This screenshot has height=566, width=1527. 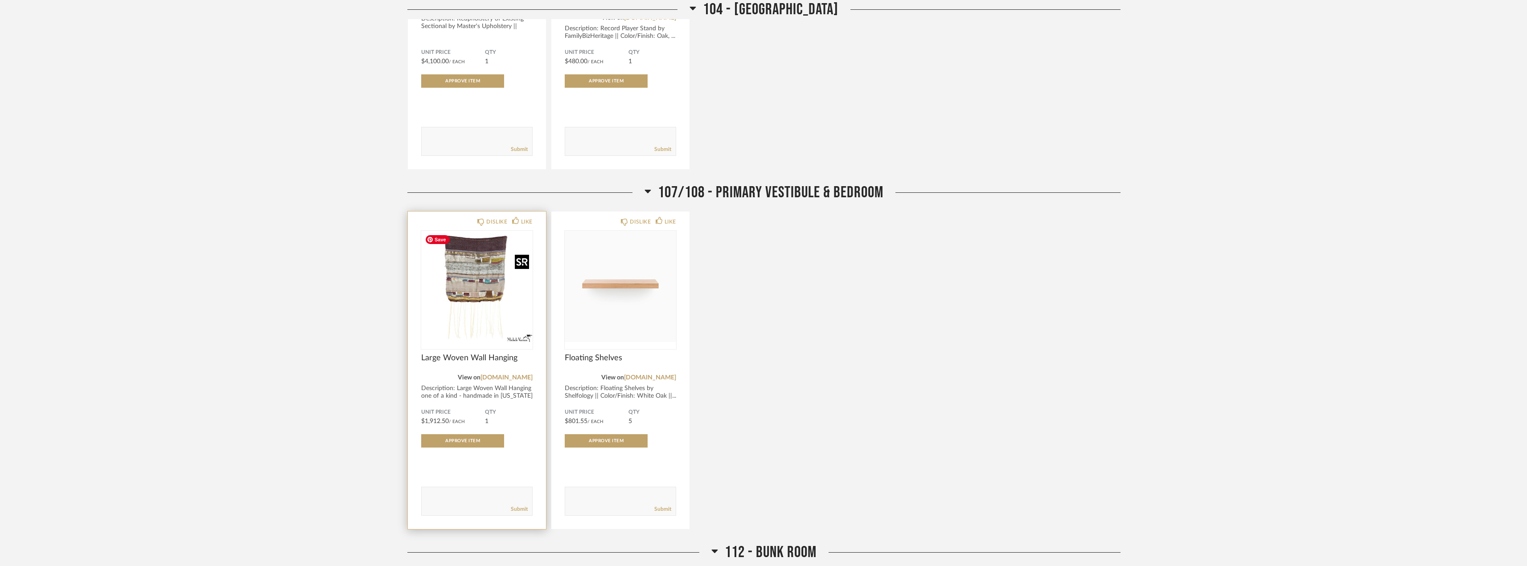 I want to click on span: Large Woven Wall Hanging, so click(x=477, y=358).